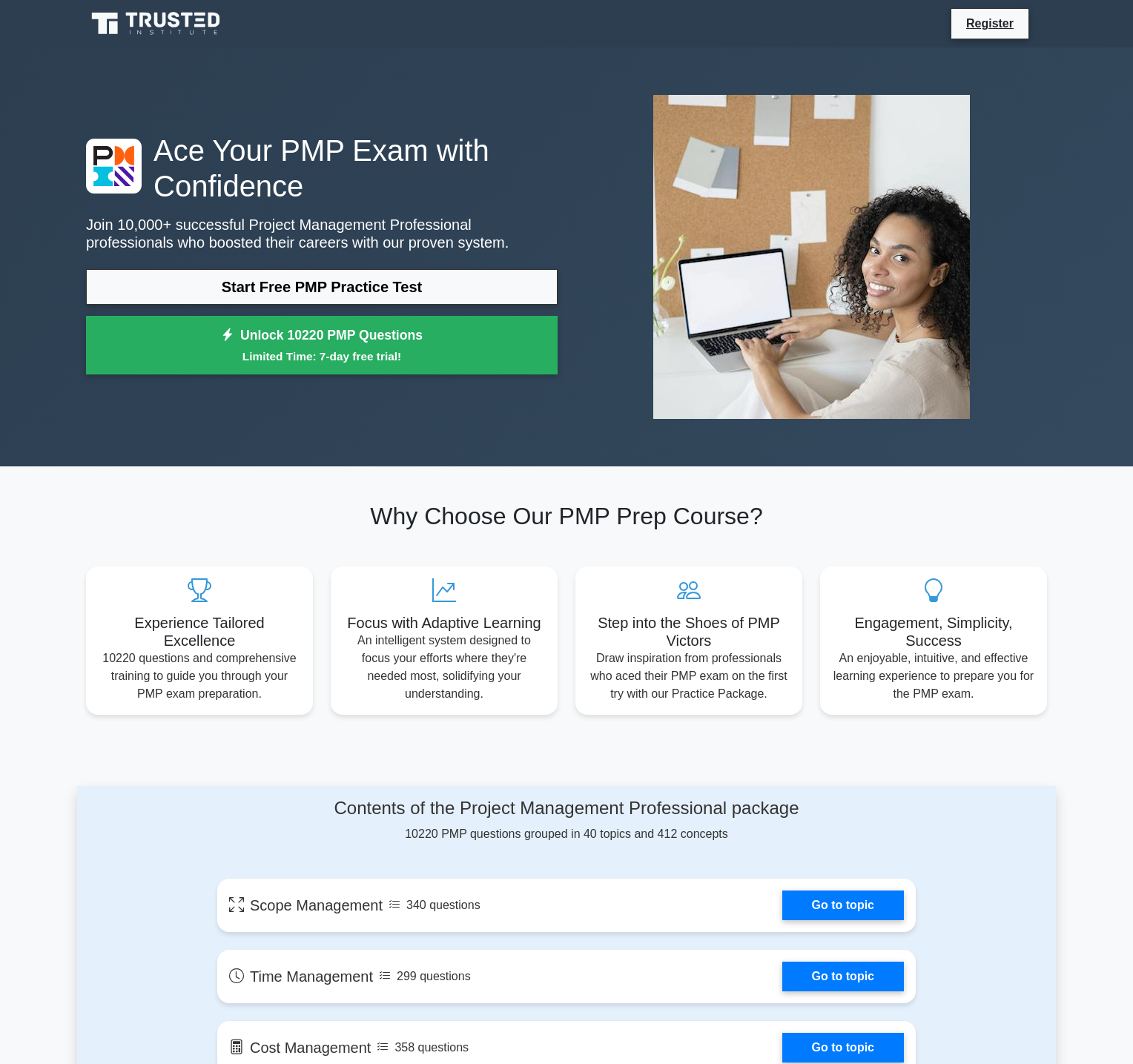  I want to click on p: Join 10,000+ successful Project Management Professional professionals who boosted their careers w..., so click(322, 234).